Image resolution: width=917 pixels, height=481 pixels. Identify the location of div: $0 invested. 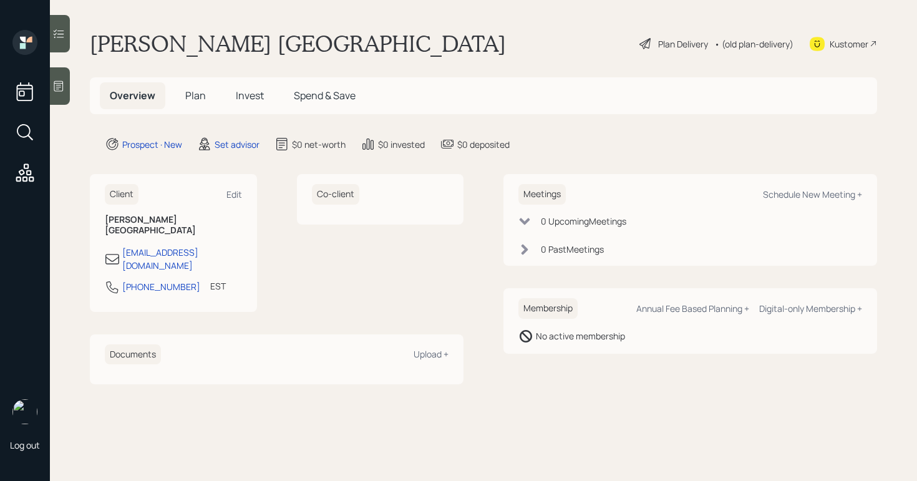
(401, 144).